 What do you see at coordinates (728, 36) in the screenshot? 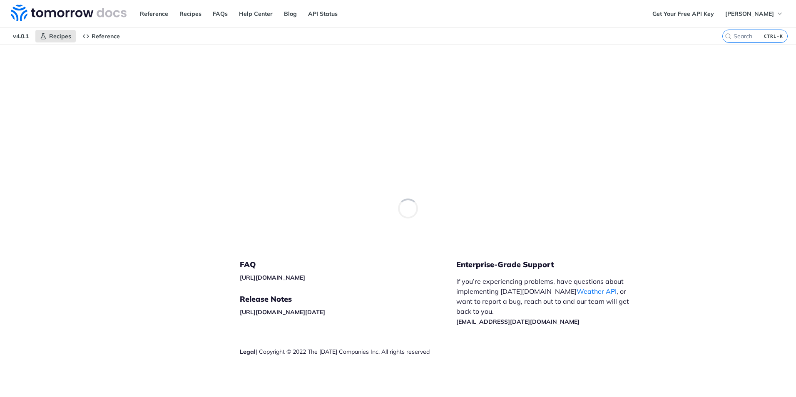
I see `svg: Search` at bounding box center [728, 36].